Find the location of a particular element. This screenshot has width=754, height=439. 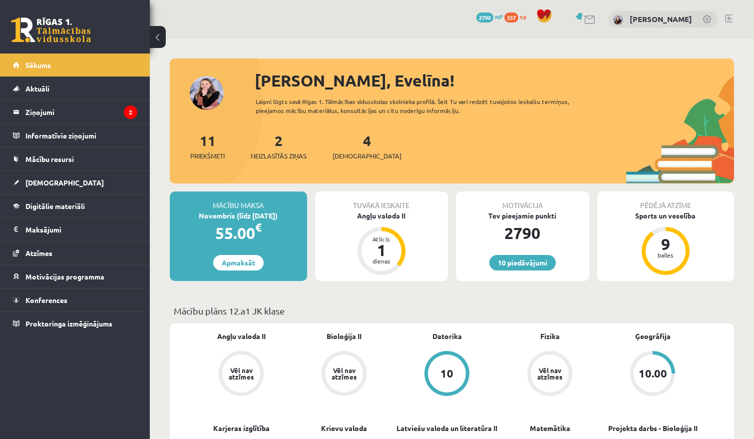

a: 11Priekšmeti is located at coordinates (207, 146).